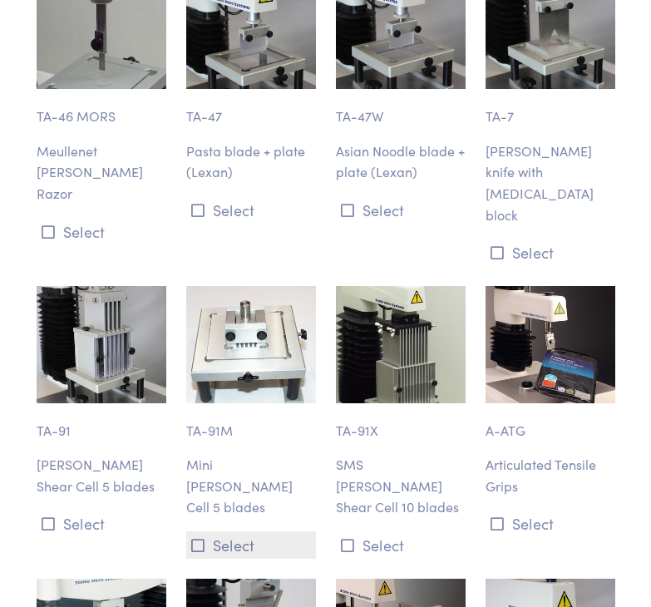  Describe the element at coordinates (401, 108) in the screenshot. I see `p: TA-47W` at that location.